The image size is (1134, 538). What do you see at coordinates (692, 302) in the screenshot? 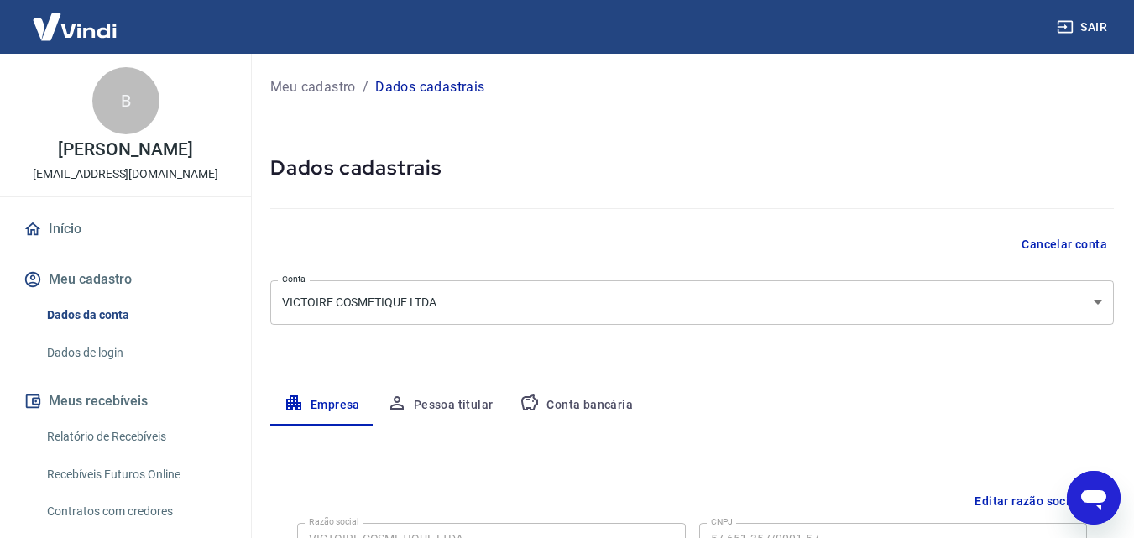
I see `div: VICTOIRE COSMETIQUE LTDA` at bounding box center [692, 302].